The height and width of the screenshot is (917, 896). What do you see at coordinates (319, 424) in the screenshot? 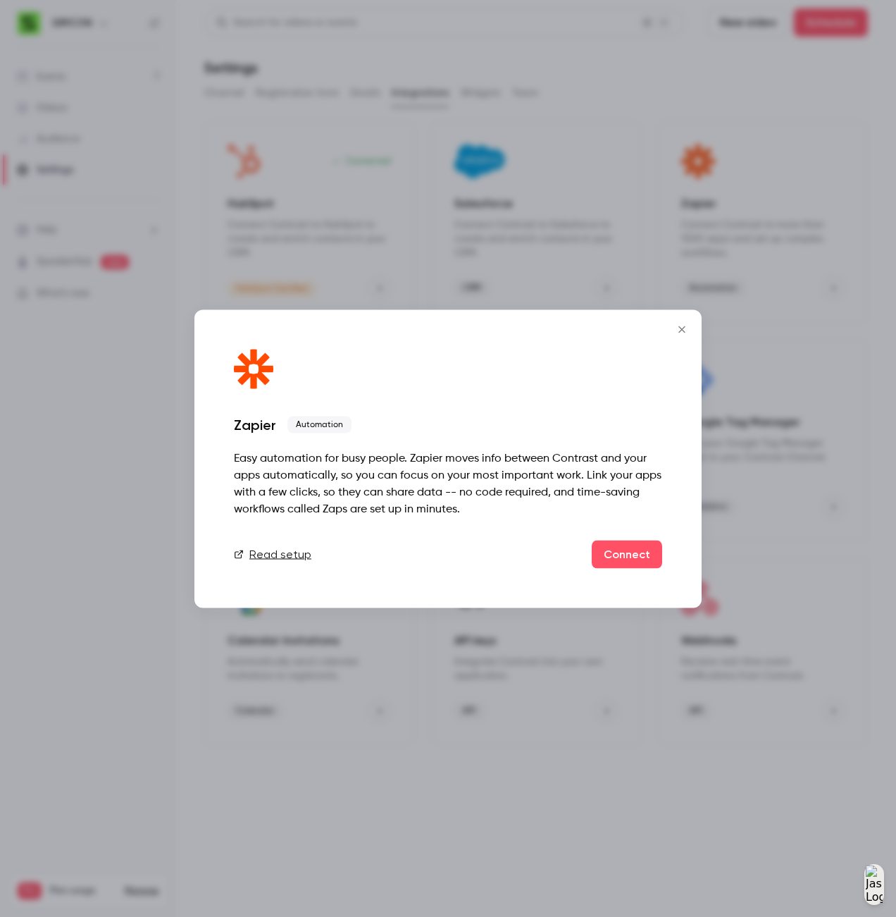
I see `span: Automation` at bounding box center [319, 424].